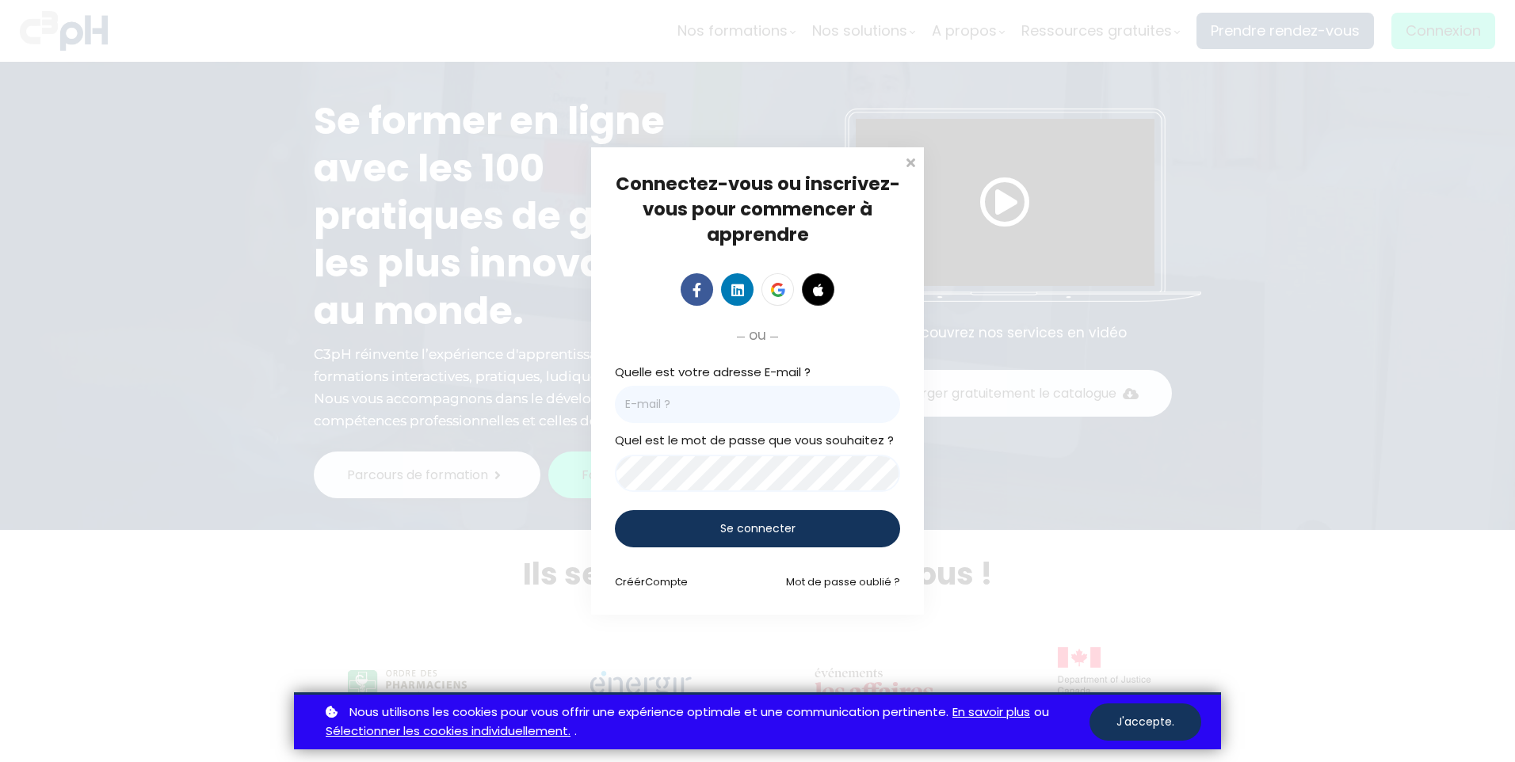 This screenshot has width=1515, height=762. What do you see at coordinates (758, 209) in the screenshot?
I see `span: Connectez-vous ou inscrivez-vous pour commencer à apprendre` at bounding box center [758, 209].